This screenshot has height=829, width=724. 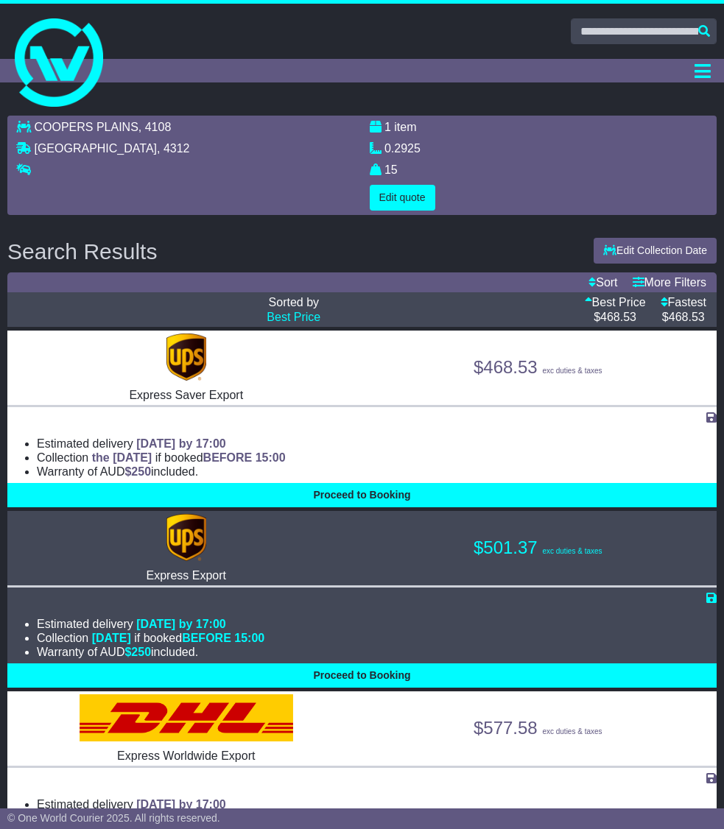 I want to click on a: Sort, so click(x=602, y=282).